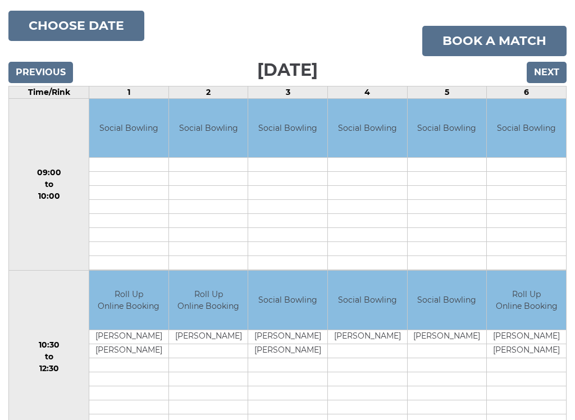  Describe the element at coordinates (527, 92) in the screenshot. I see `td: 6` at that location.